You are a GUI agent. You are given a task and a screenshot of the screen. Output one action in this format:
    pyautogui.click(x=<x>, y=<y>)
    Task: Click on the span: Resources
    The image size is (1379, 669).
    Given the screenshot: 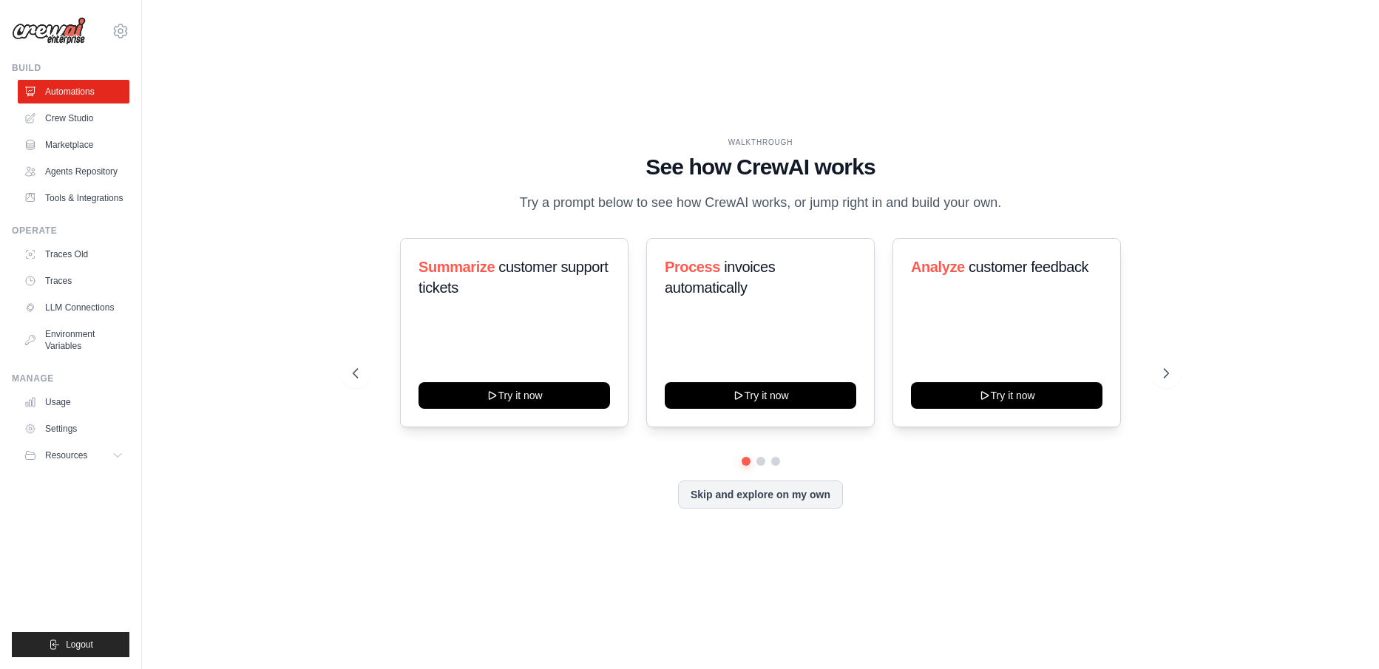 What is the action you would take?
    pyautogui.click(x=66, y=455)
    